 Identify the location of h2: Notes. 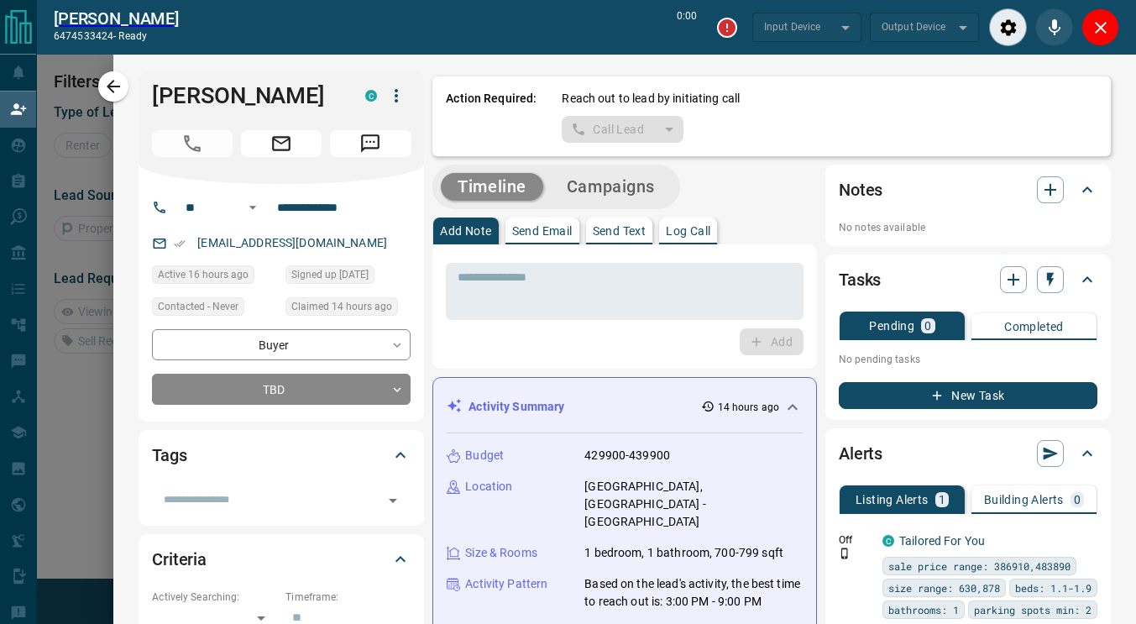
(860, 190).